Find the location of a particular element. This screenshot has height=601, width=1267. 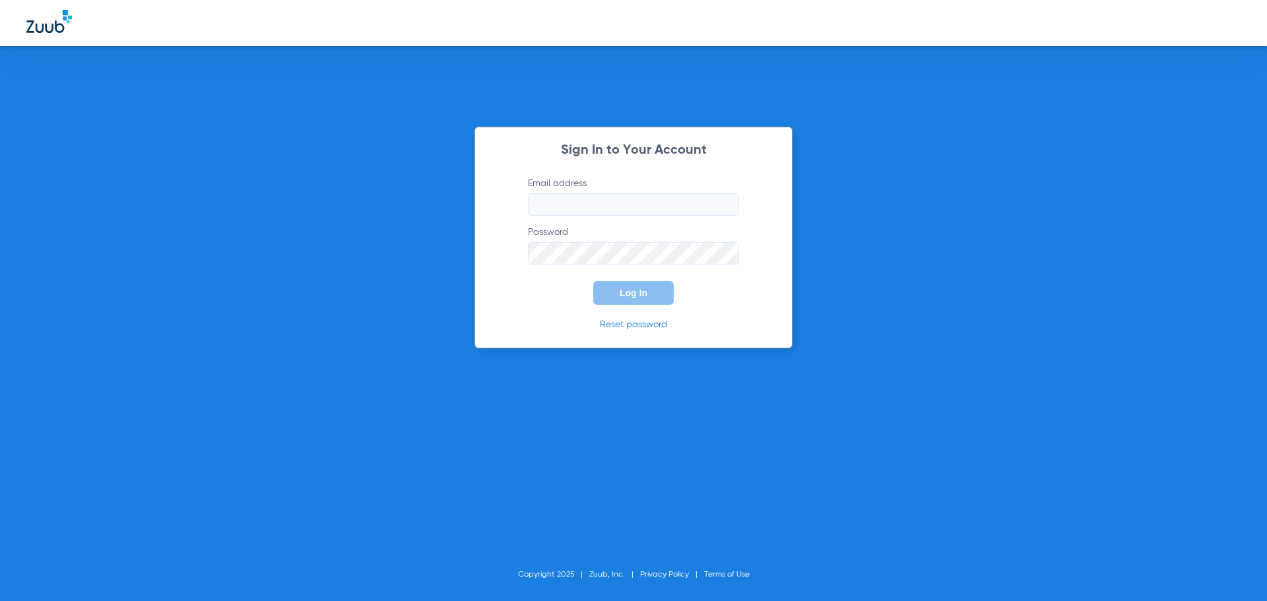

label: Password is located at coordinates (634, 245).